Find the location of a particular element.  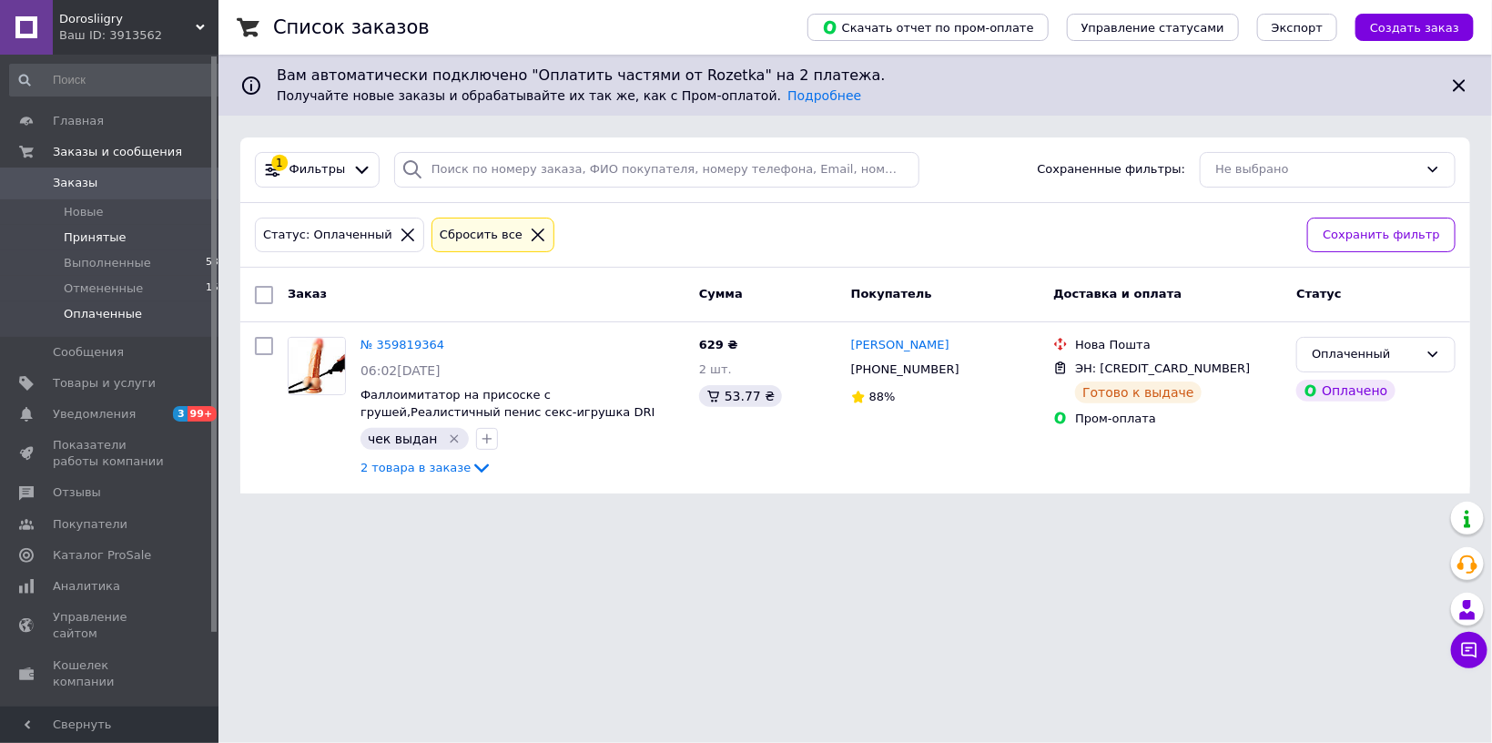

button: Управление статусами is located at coordinates (1152, 27).